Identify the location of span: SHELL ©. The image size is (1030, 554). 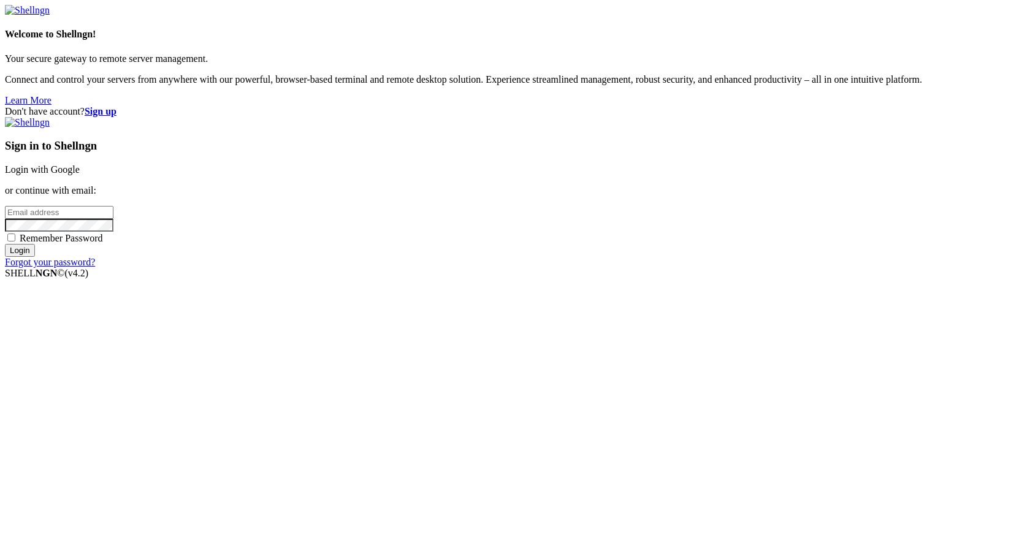
(47, 273).